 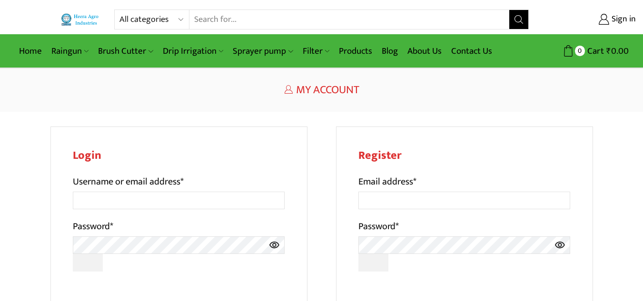 What do you see at coordinates (193, 51) in the screenshot?
I see `a: Drip Irrigation` at bounding box center [193, 51].